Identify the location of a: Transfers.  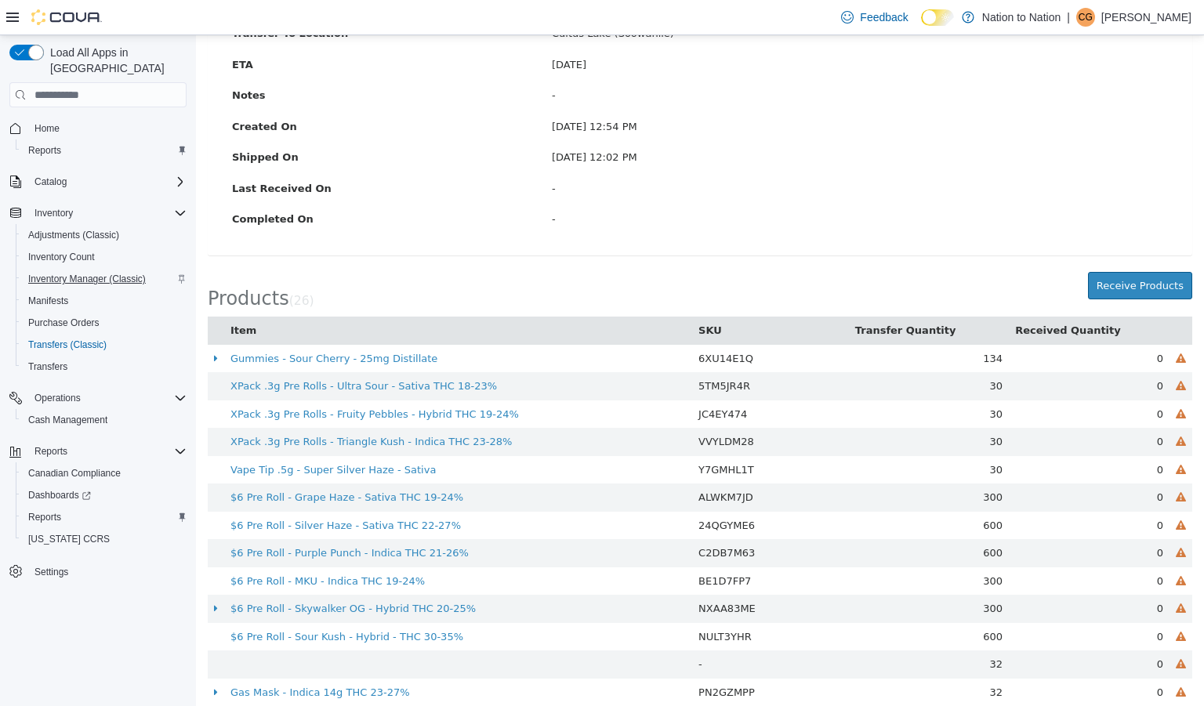
(48, 367).